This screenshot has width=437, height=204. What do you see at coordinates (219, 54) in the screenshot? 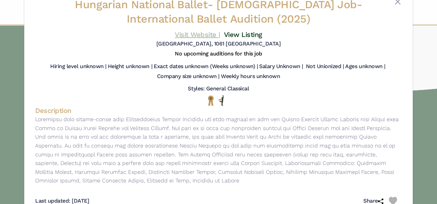
I see `h5: No upcoming auditions for this job` at bounding box center [219, 54].